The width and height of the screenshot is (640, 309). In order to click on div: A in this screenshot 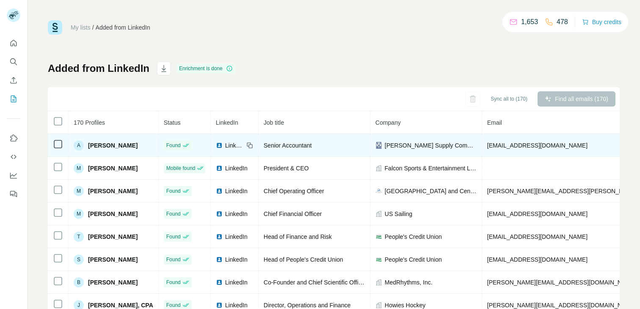, I will do `click(79, 146)`.